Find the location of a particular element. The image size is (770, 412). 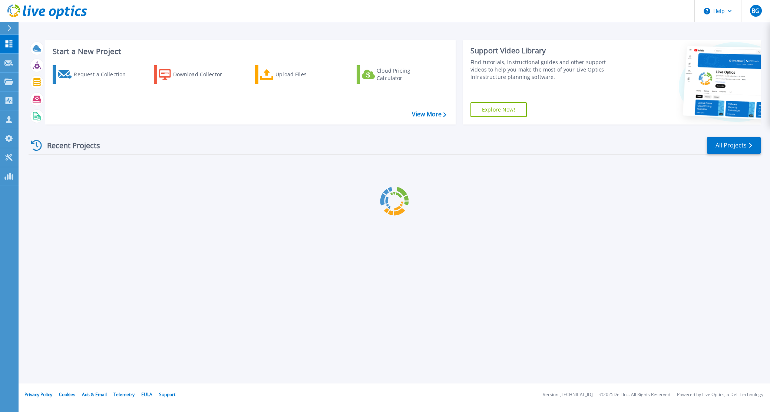

a: Privacy Policy is located at coordinates (38, 394).